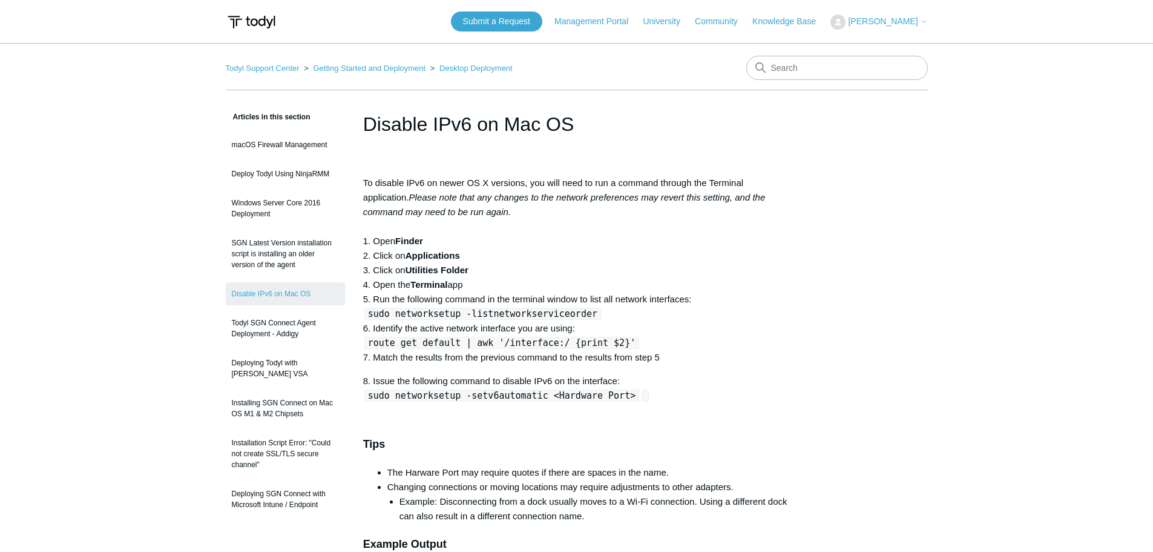  Describe the element at coordinates (589, 501) in the screenshot. I see `li: Changing connections or moving locations may require adjustments to other adapters.` at that location.